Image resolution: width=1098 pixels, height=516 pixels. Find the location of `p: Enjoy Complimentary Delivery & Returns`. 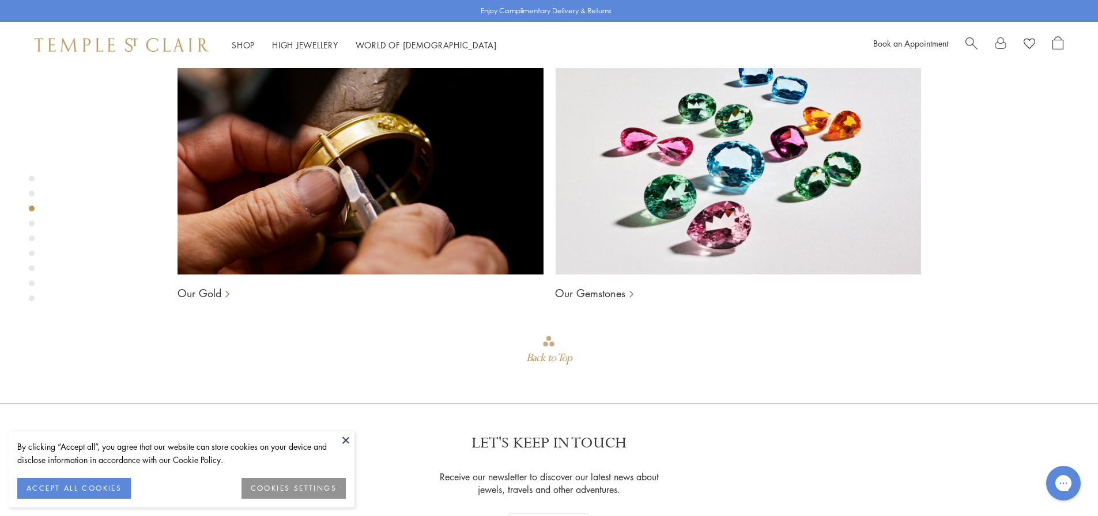

p: Enjoy Complimentary Delivery & Returns is located at coordinates (546, 11).